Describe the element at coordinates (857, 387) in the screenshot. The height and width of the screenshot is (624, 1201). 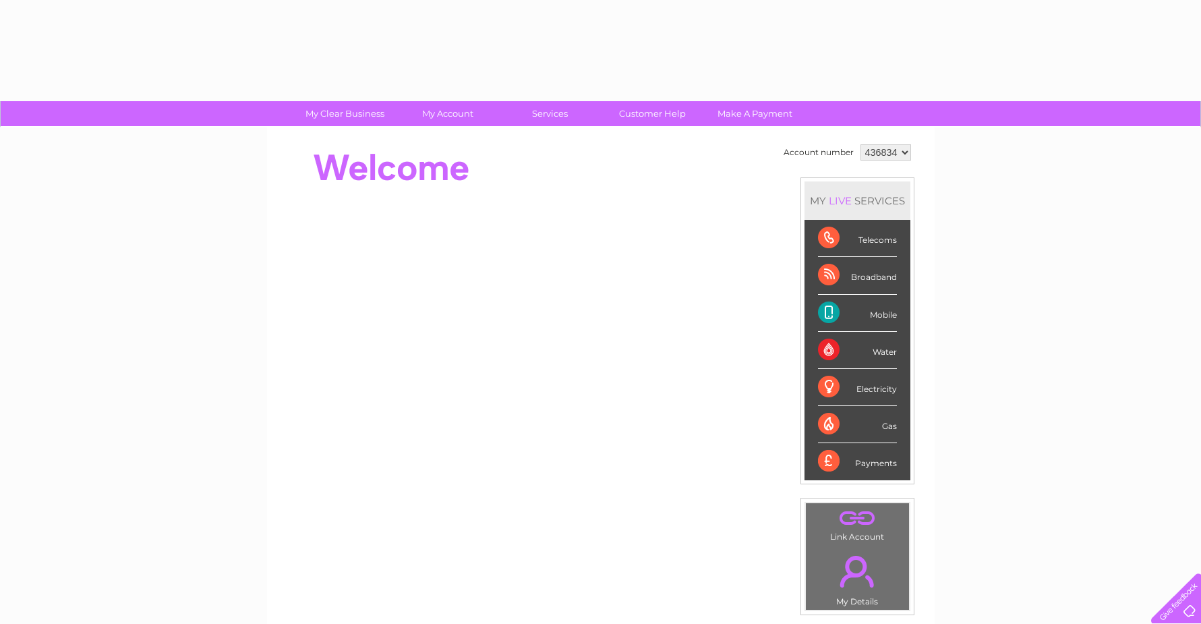
I see `div: Electricity` at that location.